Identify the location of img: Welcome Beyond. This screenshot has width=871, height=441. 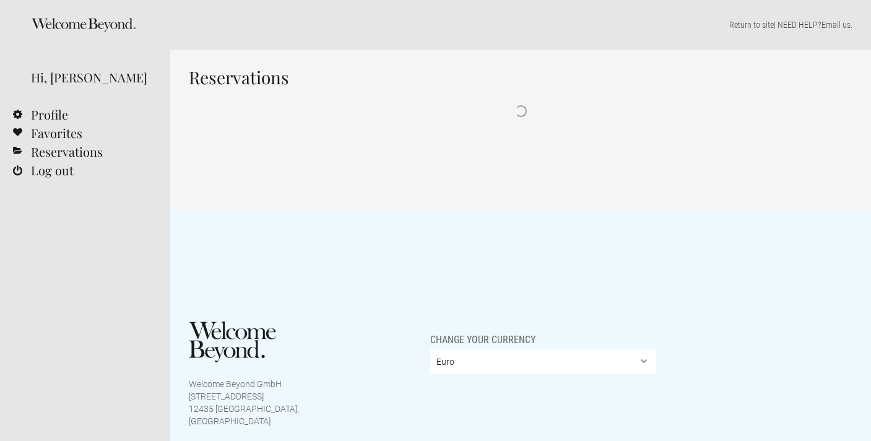
(232, 342).